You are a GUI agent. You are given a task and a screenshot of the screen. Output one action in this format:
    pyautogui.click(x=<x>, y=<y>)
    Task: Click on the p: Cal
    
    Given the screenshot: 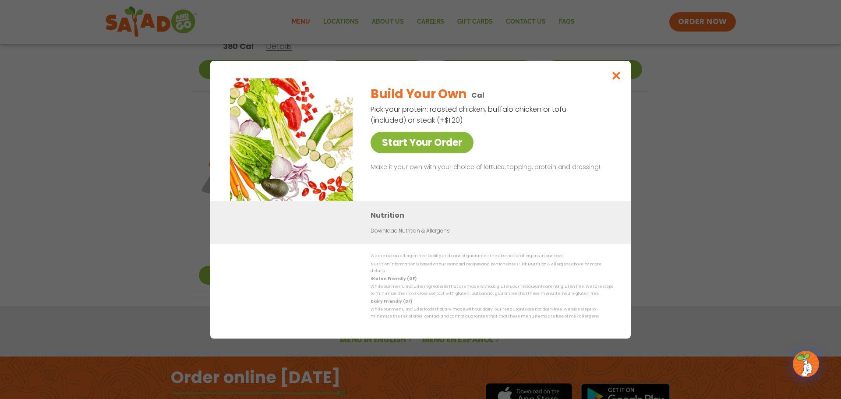 What is the action you would take?
    pyautogui.click(x=478, y=95)
    